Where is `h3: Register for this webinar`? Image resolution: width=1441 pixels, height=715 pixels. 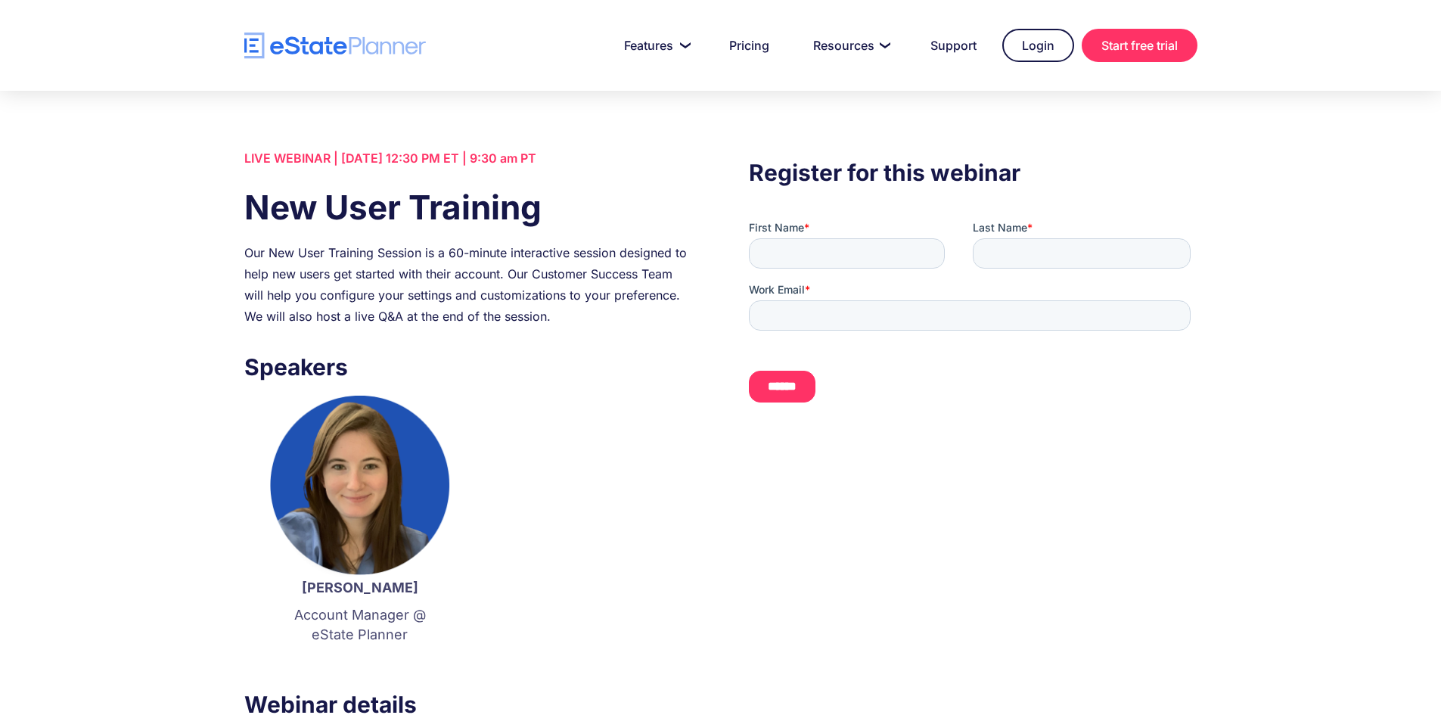 h3: Register for this webinar is located at coordinates (973, 172).